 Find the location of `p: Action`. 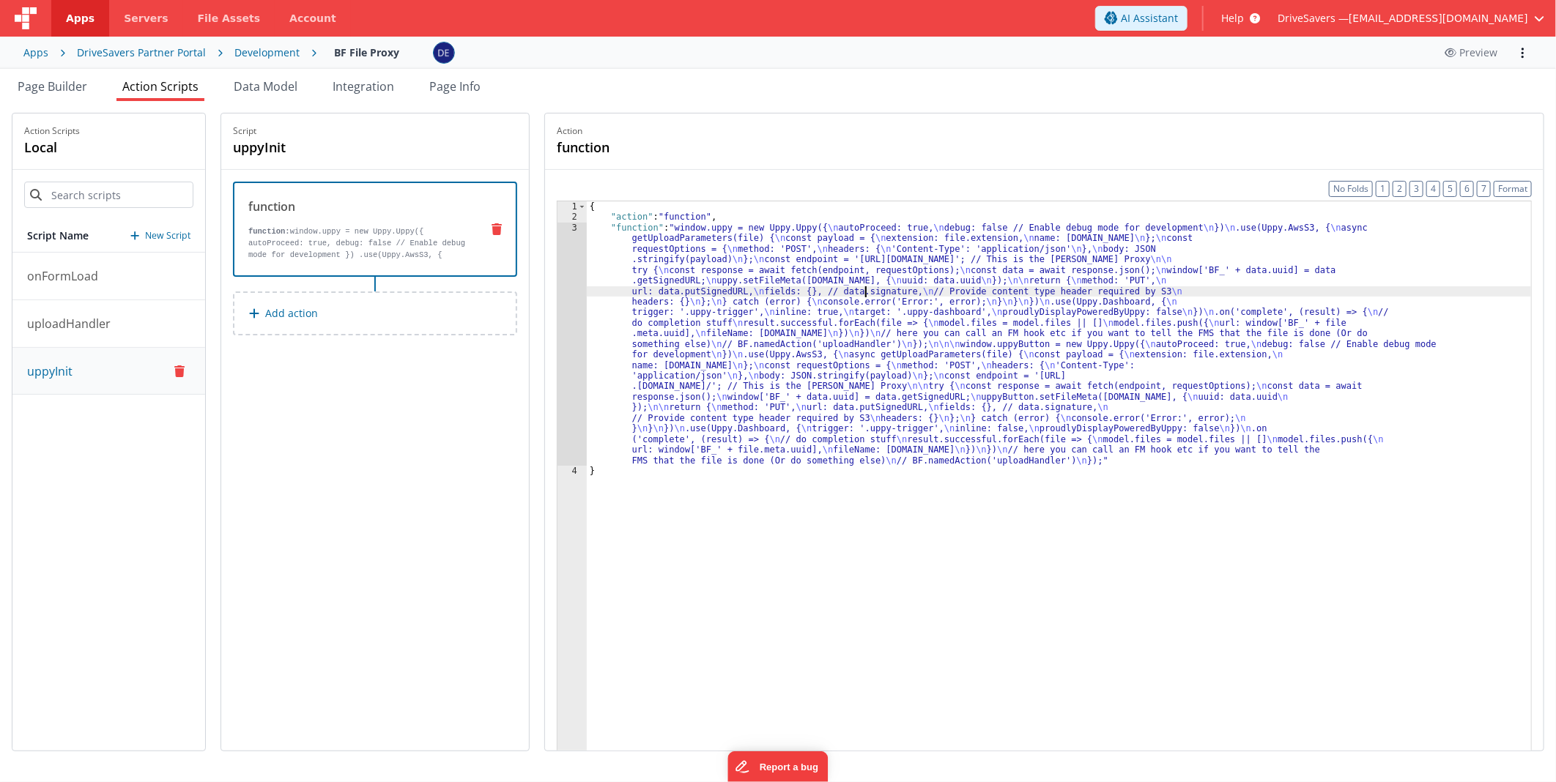

p: Action is located at coordinates (1044, 131).